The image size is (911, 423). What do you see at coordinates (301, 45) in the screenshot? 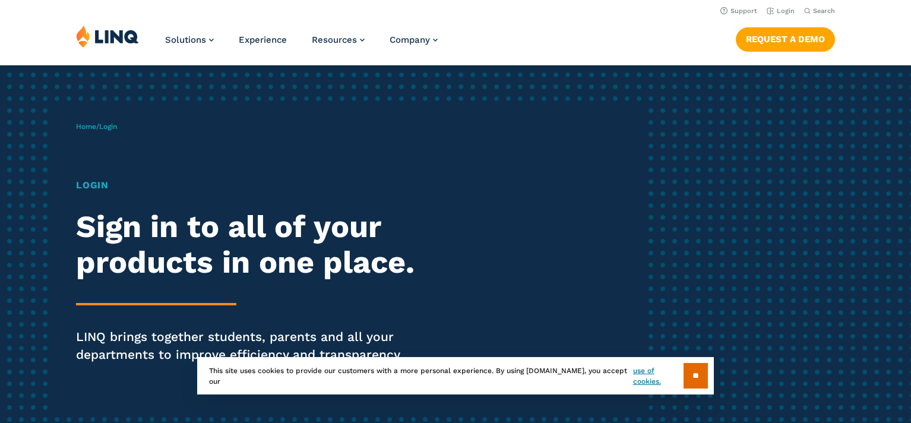
I see `nav: Primary Navigation` at bounding box center [301, 45].